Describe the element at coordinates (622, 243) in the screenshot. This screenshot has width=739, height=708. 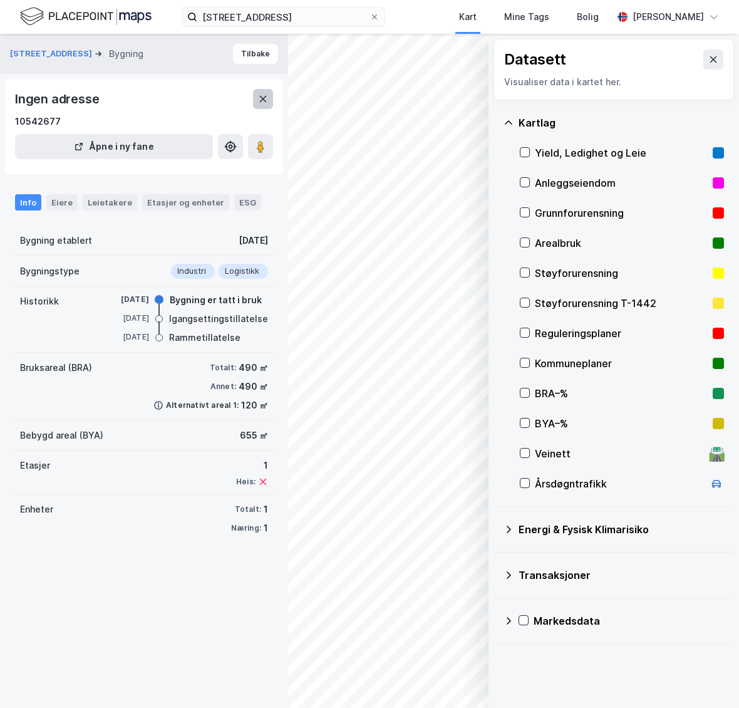
I see `div: Arealbruk` at that location.